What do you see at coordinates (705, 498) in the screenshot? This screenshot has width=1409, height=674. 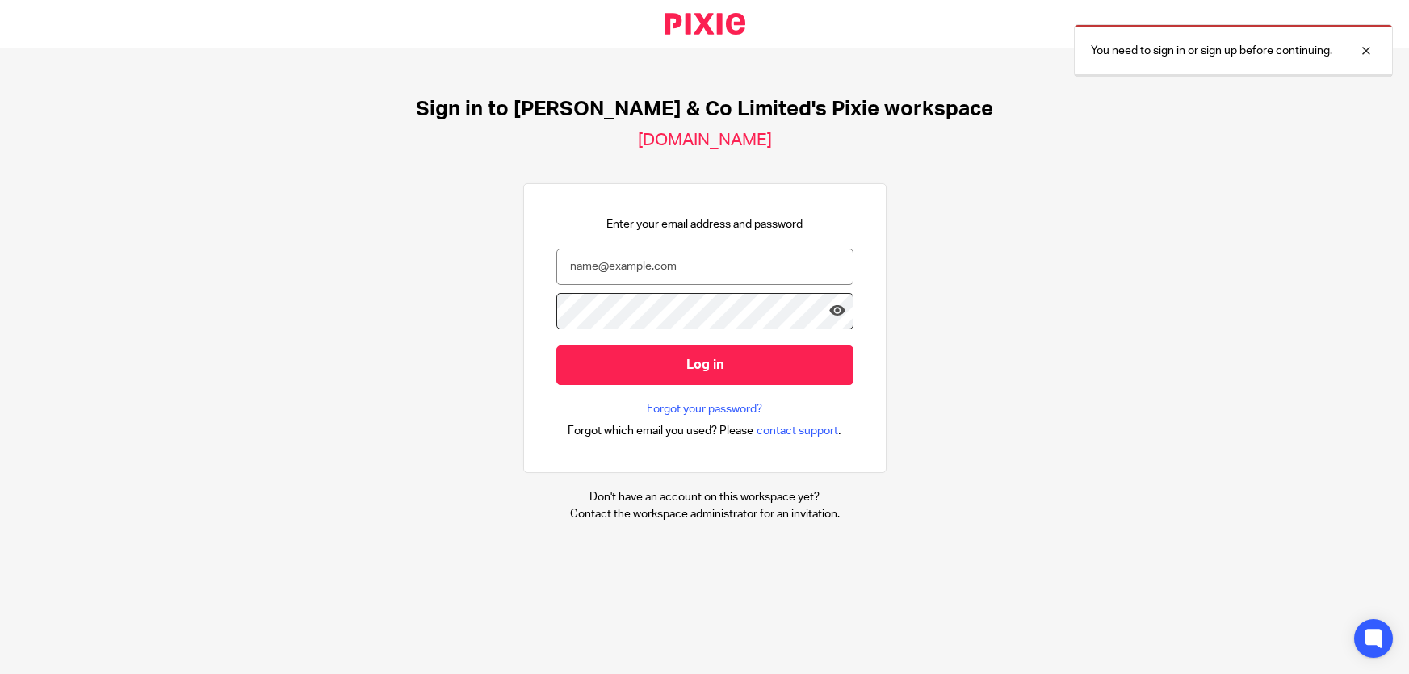 I see `p: Don't have an account on this workspace yet?` at bounding box center [705, 498].